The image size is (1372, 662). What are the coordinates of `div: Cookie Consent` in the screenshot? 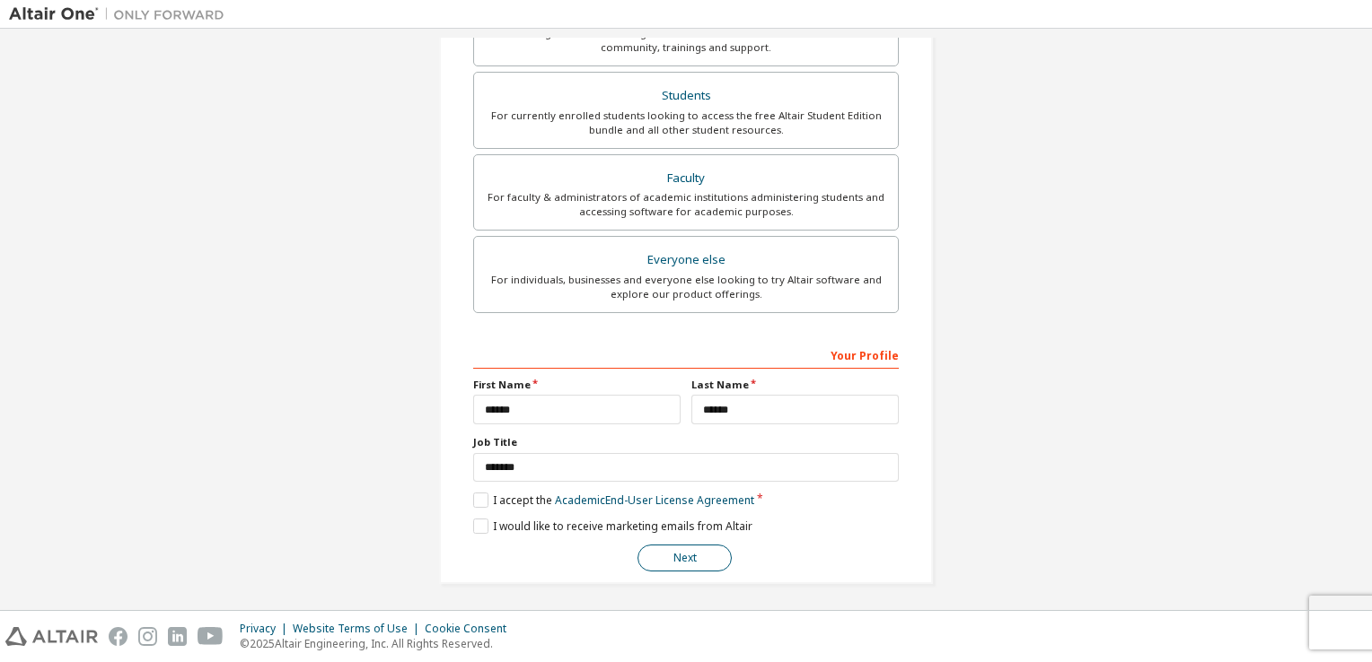 It's located at (470, 629).